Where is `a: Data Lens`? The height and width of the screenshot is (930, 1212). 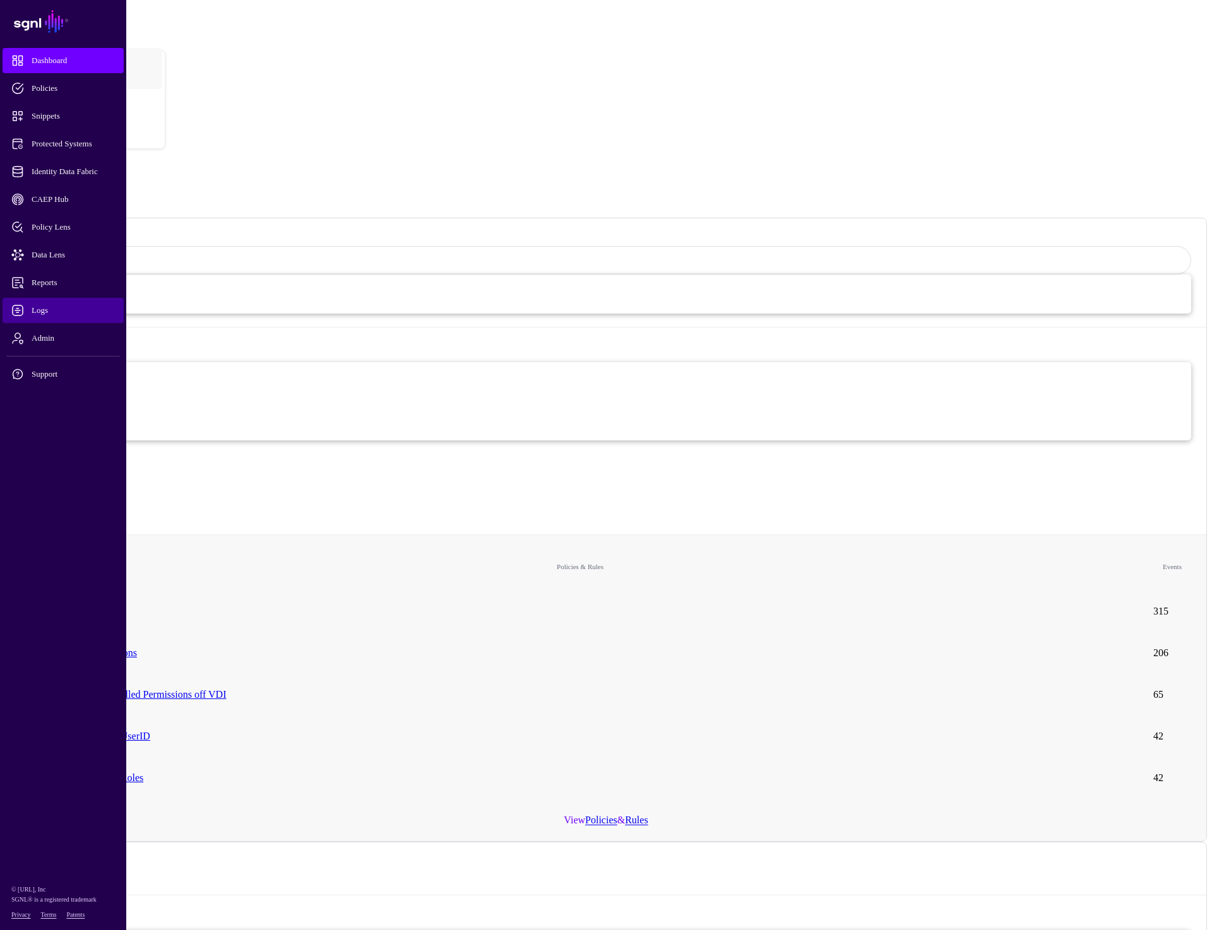
a: Data Lens is located at coordinates (63, 255).